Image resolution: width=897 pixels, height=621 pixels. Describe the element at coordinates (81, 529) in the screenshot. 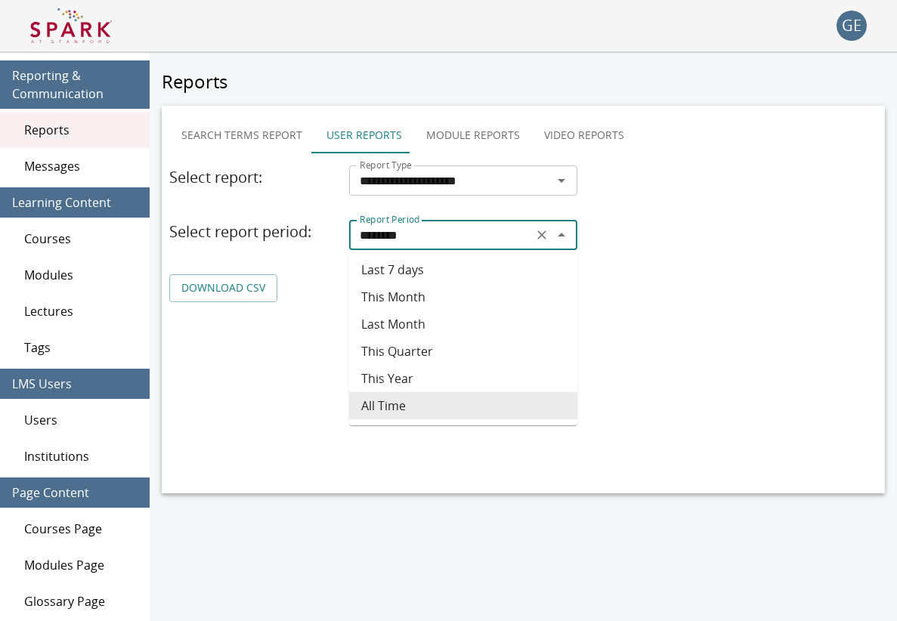

I see `span: Courses Page` at that location.